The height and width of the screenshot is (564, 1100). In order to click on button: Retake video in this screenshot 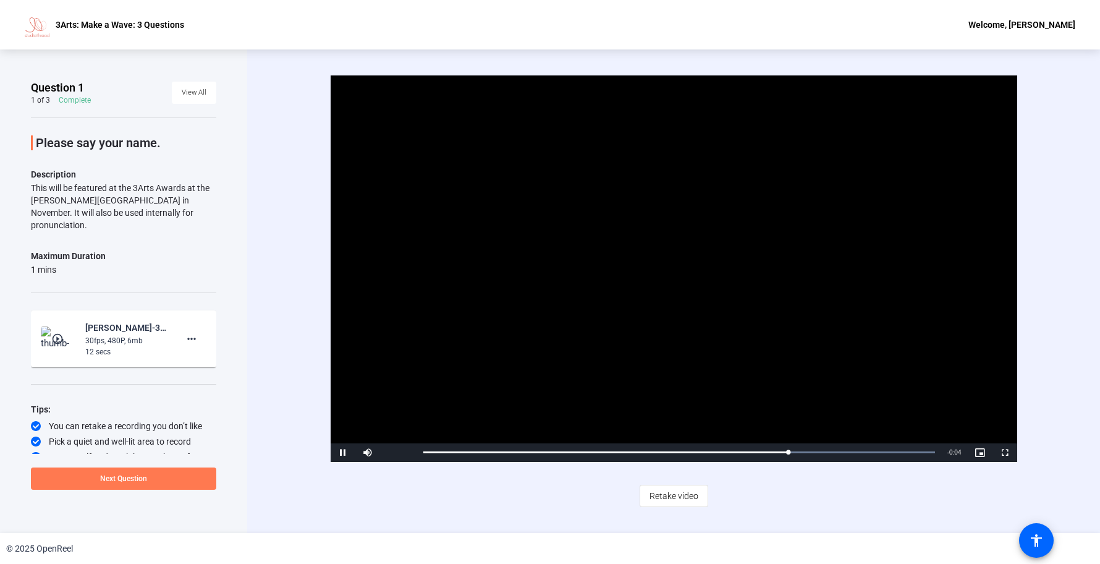, I will do `click(674, 496)`.